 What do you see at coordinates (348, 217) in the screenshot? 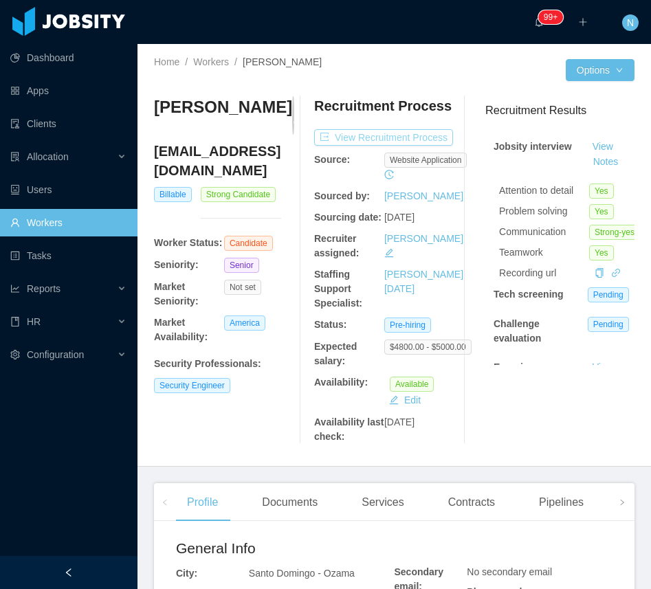
I see `b: Sourcing date:` at bounding box center [348, 217].